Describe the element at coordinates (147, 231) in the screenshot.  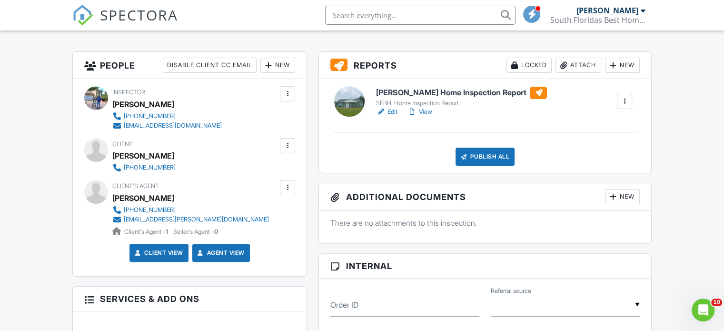
I see `span: Client's Agent -` at that location.